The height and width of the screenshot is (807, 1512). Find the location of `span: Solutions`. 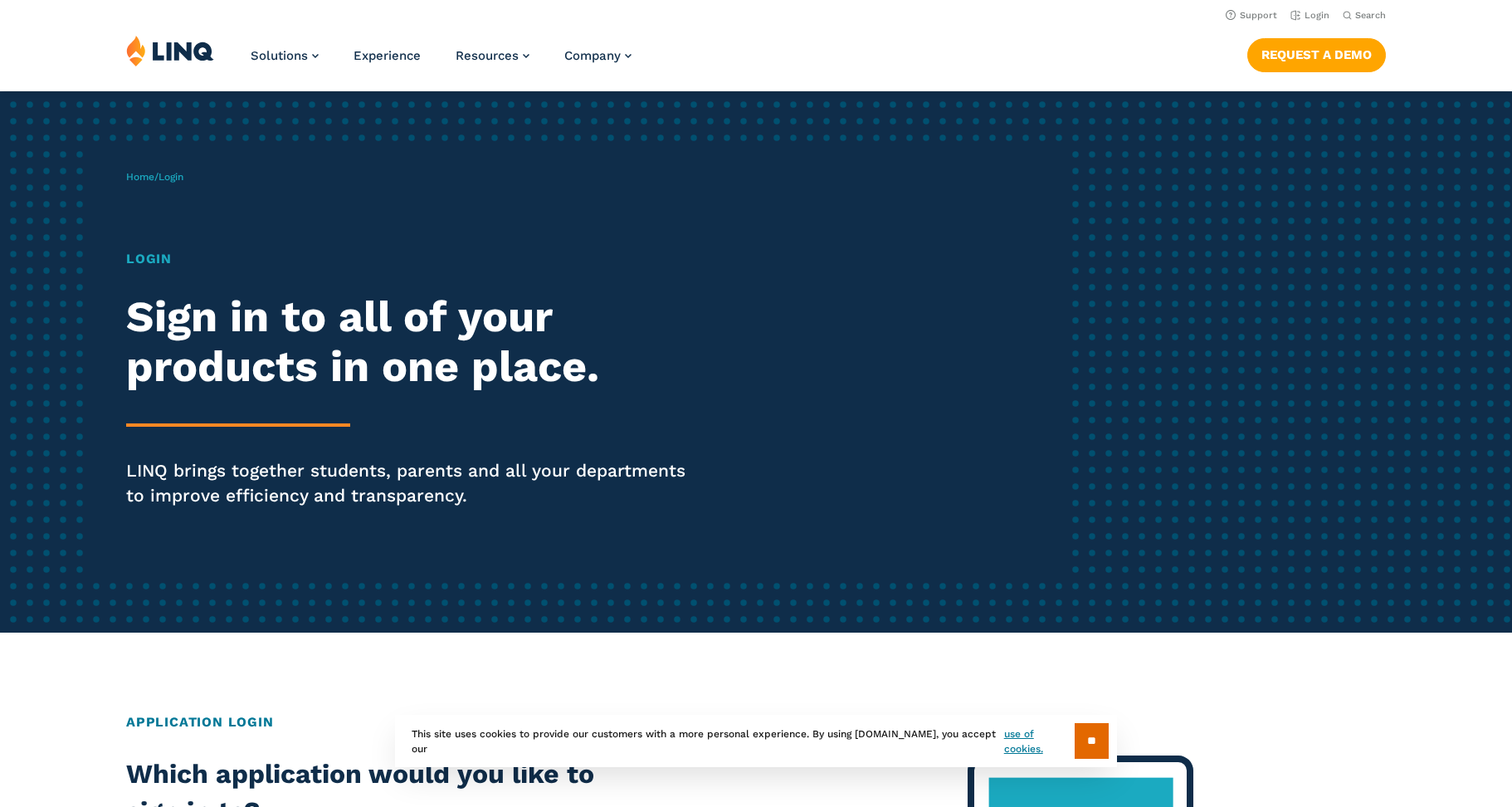

span: Solutions is located at coordinates (279, 55).